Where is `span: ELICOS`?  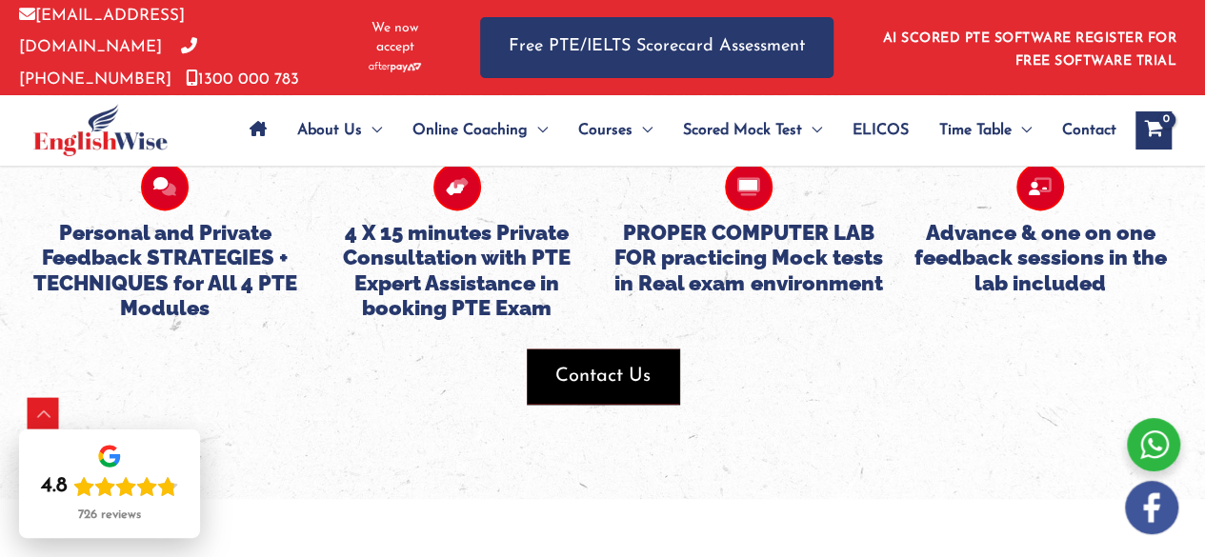 span: ELICOS is located at coordinates (880, 131).